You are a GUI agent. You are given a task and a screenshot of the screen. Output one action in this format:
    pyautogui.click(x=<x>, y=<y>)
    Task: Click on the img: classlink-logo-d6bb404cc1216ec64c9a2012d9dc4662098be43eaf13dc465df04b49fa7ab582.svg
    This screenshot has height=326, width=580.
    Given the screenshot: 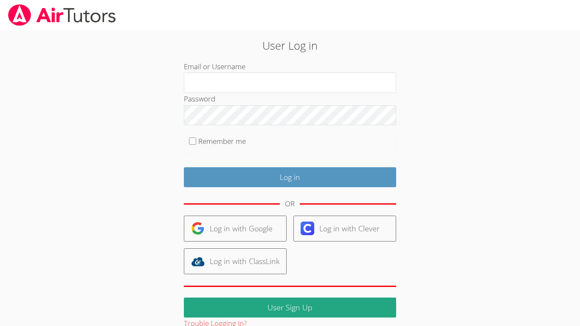 What is the action you would take?
    pyautogui.click(x=198, y=262)
    